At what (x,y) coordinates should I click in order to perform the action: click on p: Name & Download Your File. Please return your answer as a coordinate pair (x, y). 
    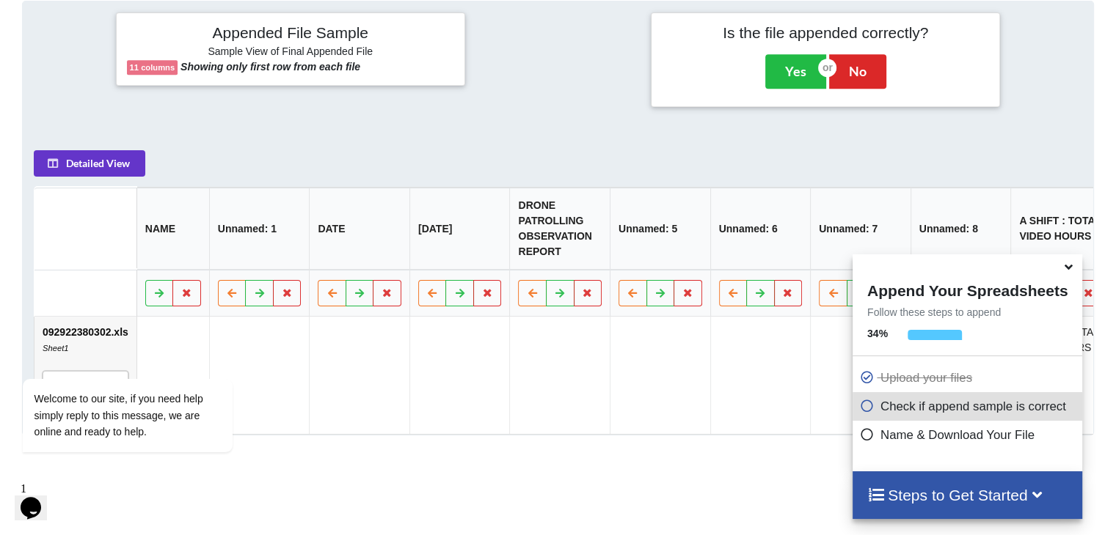
    Looking at the image, I should click on (969, 435).